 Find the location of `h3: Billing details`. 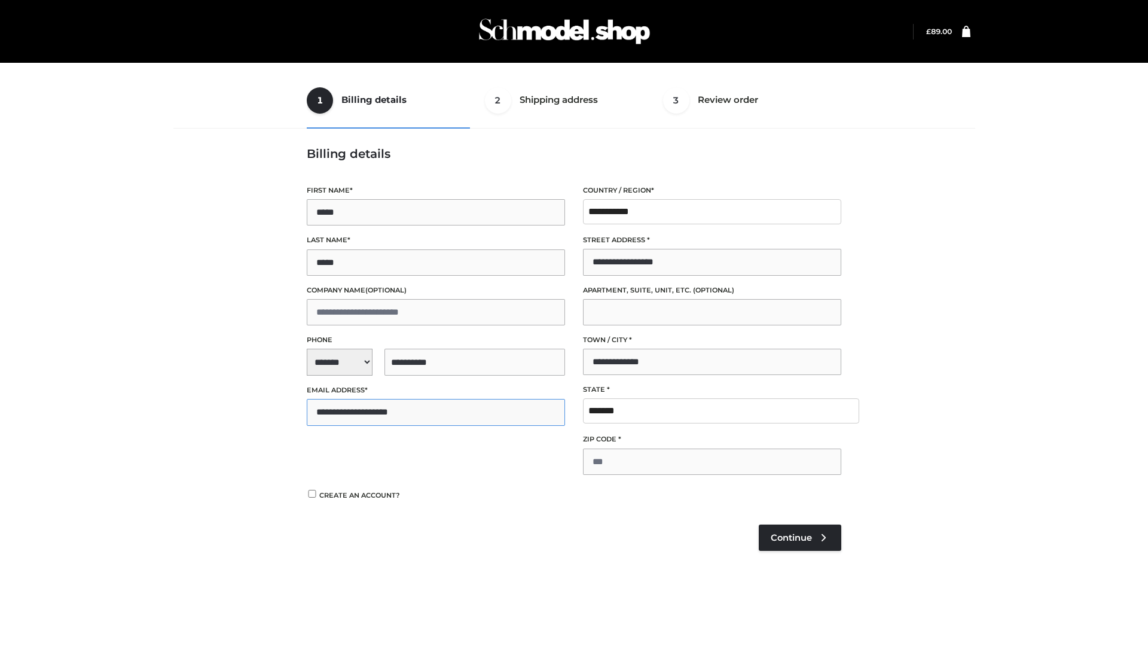

h3: Billing details is located at coordinates (574, 154).